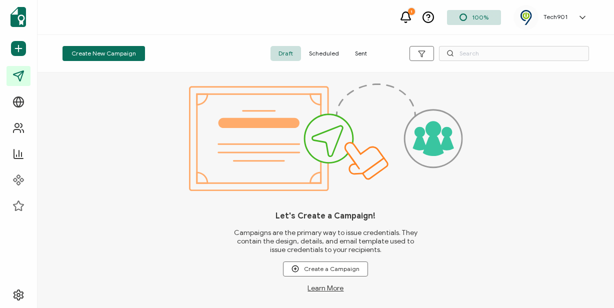 The height and width of the screenshot is (308, 614). I want to click on div: 1, so click(411, 11).